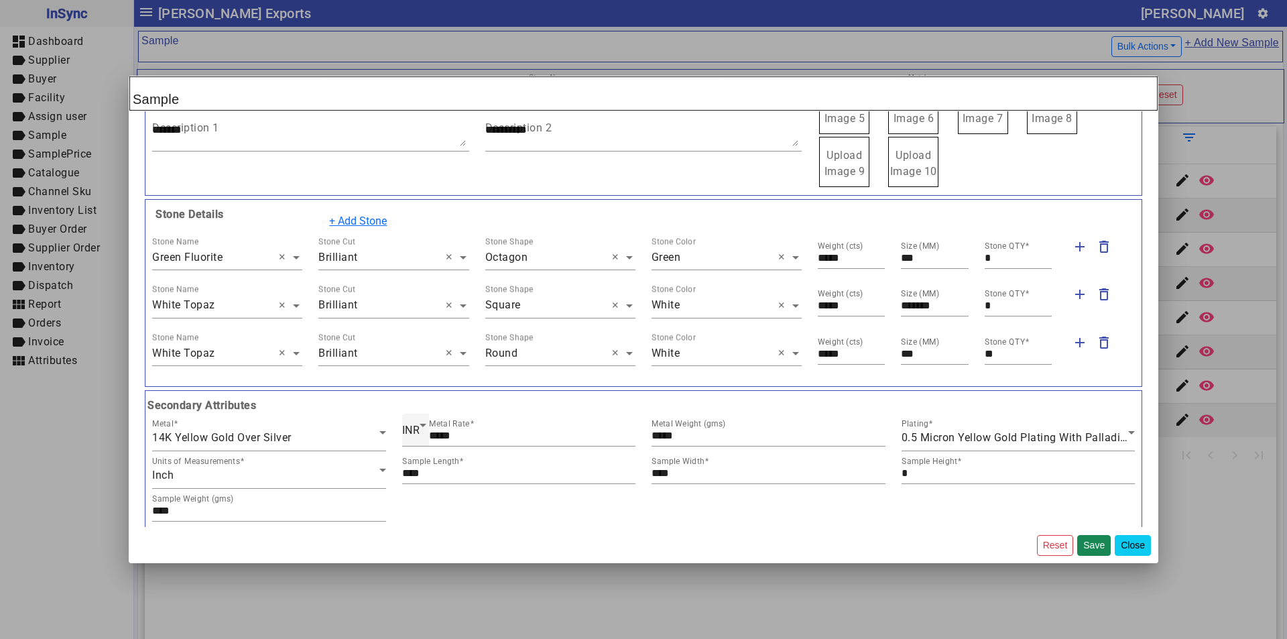 The image size is (1287, 639). Describe the element at coordinates (678, 461) in the screenshot. I see `mat-label: Sample Width` at that location.